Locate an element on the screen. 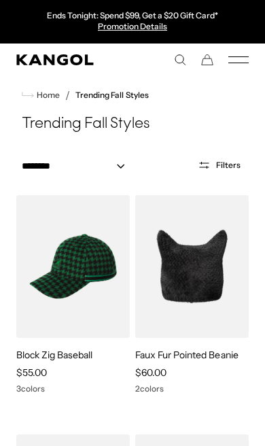 This screenshot has height=446, width=265. summary: Search here is located at coordinates (180, 60).